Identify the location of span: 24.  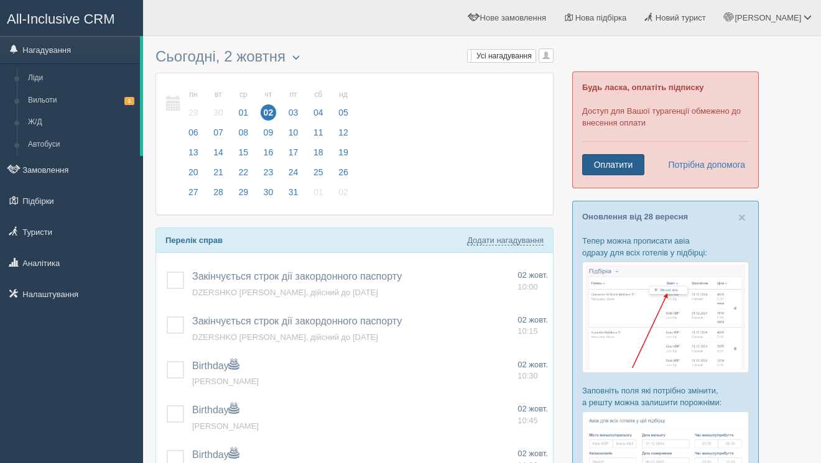
(293, 172).